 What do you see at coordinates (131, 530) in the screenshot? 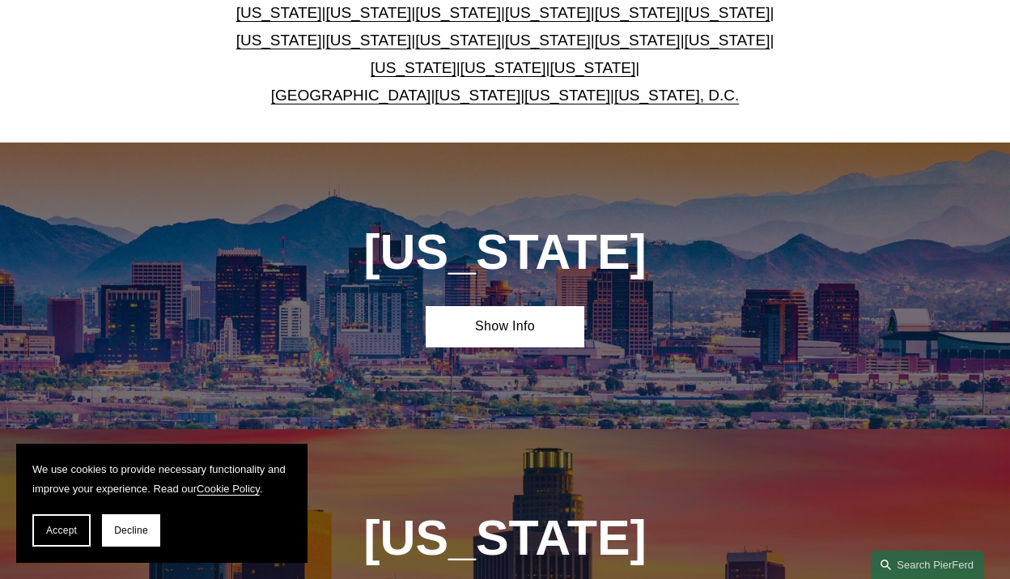
I see `span: Decline` at bounding box center [131, 530].